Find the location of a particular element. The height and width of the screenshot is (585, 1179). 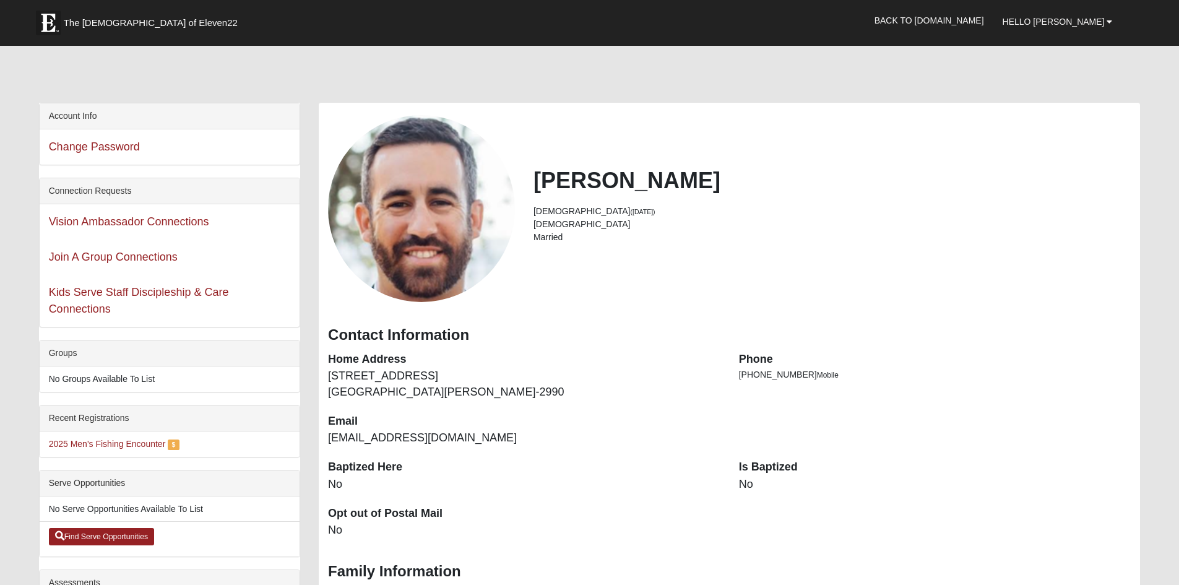

dt: Phone is located at coordinates (935, 360).